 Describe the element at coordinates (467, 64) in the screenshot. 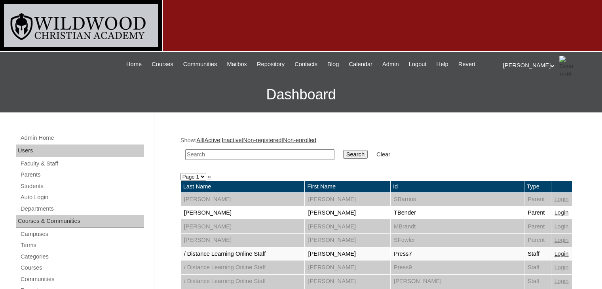

I see `span: Revert` at that location.